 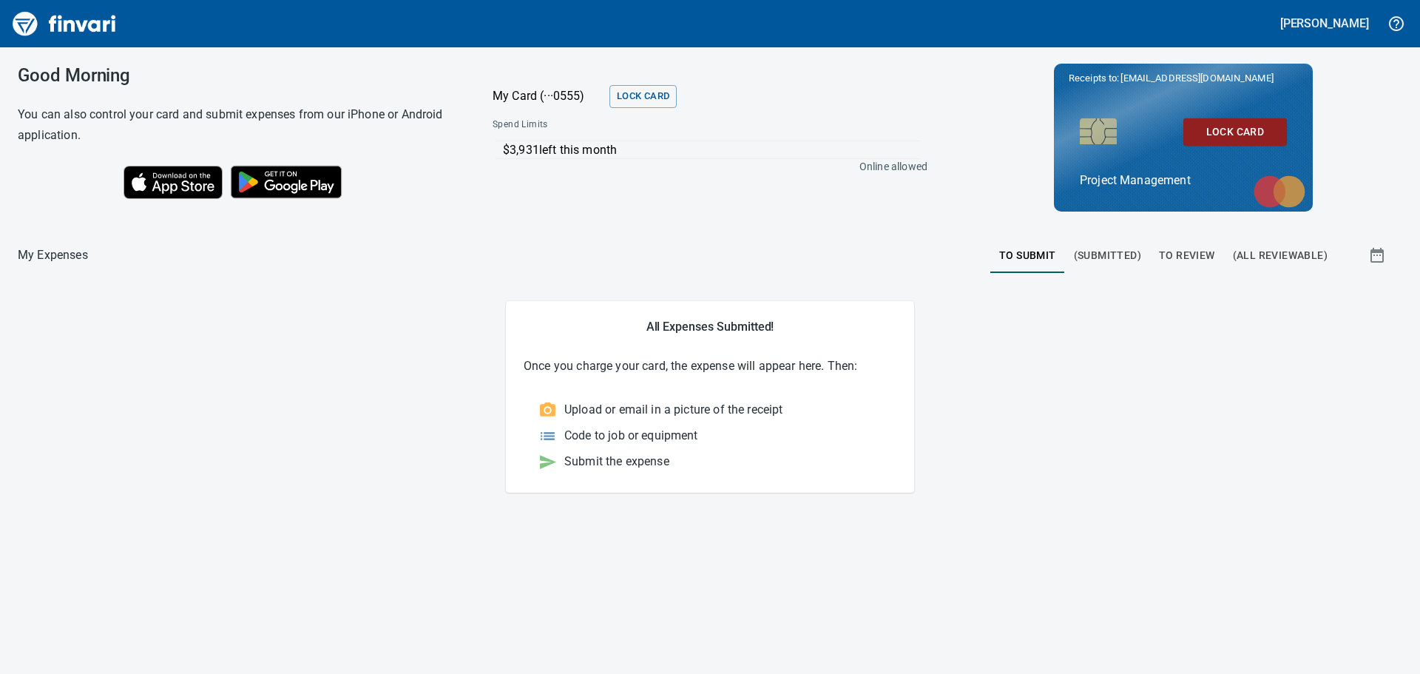 What do you see at coordinates (710, 326) in the screenshot?
I see `h5: All Expenses Submitted!` at bounding box center [710, 326].